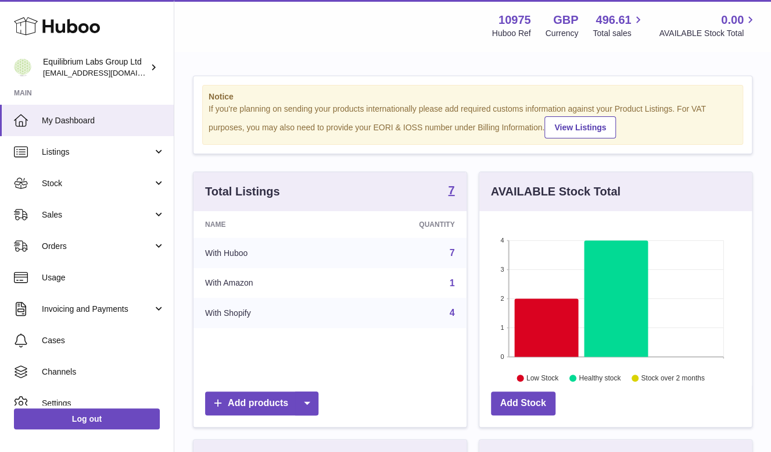 Image resolution: width=771 pixels, height=452 pixels. What do you see at coordinates (502, 269) in the screenshot?
I see `text: 3` at bounding box center [502, 269].